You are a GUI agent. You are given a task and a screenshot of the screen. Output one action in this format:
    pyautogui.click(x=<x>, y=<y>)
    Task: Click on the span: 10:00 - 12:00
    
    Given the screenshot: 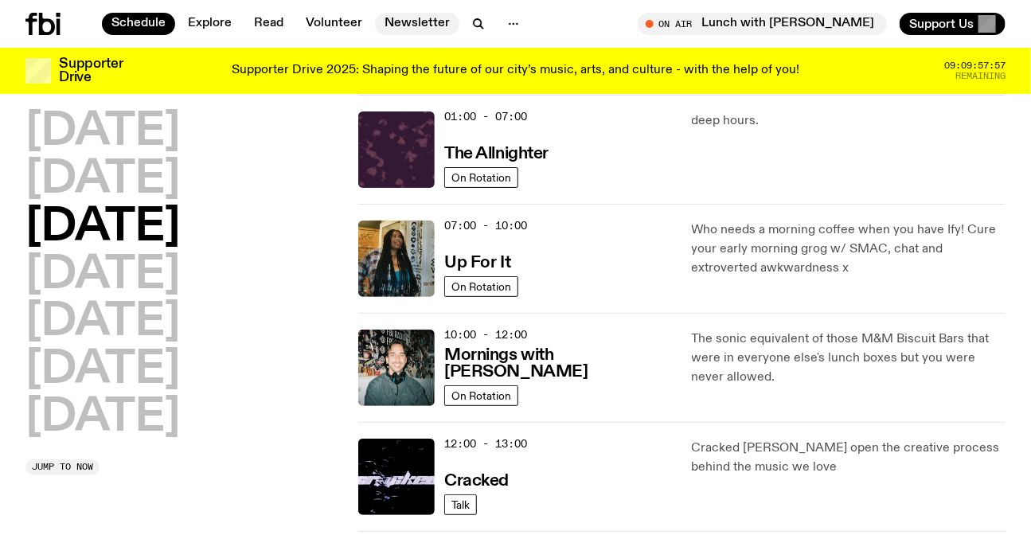 What is the action you would take?
    pyautogui.click(x=485, y=334)
    